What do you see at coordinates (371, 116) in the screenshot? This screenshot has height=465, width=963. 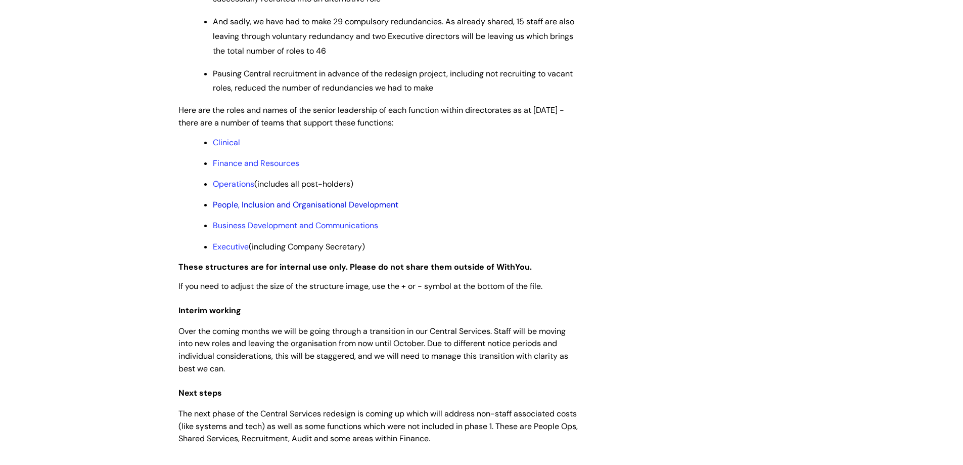 I see `span: Here are the roles and names of the senior leadership of each function within directorates as at ...` at bounding box center [371, 116].